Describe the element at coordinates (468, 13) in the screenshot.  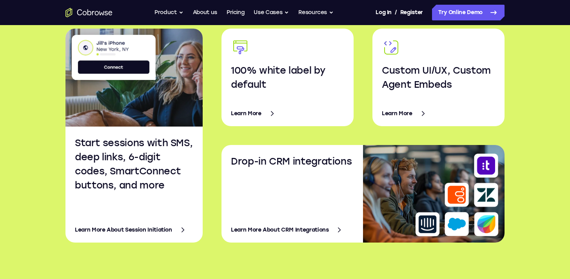
I see `a: Try Online Demo` at that location.